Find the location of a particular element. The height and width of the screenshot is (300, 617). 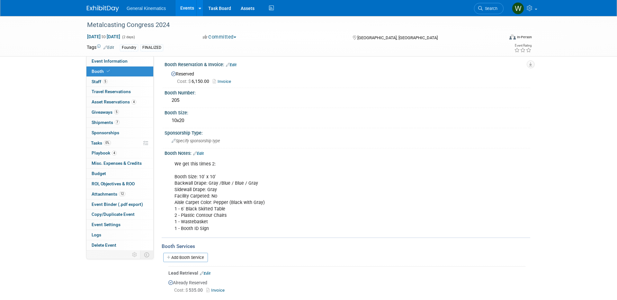

td: Tags is located at coordinates (100, 48).